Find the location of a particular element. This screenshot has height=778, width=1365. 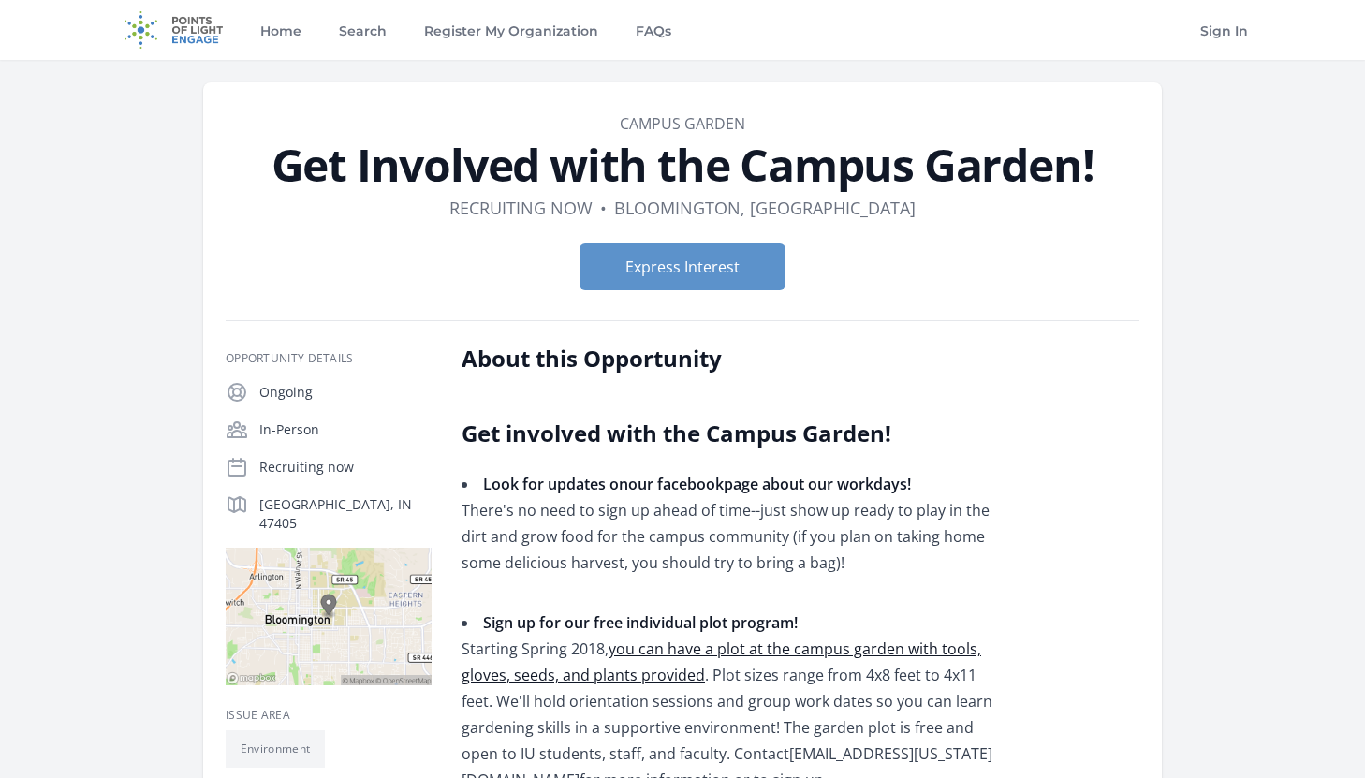

p: Ongoing is located at coordinates (345, 392).